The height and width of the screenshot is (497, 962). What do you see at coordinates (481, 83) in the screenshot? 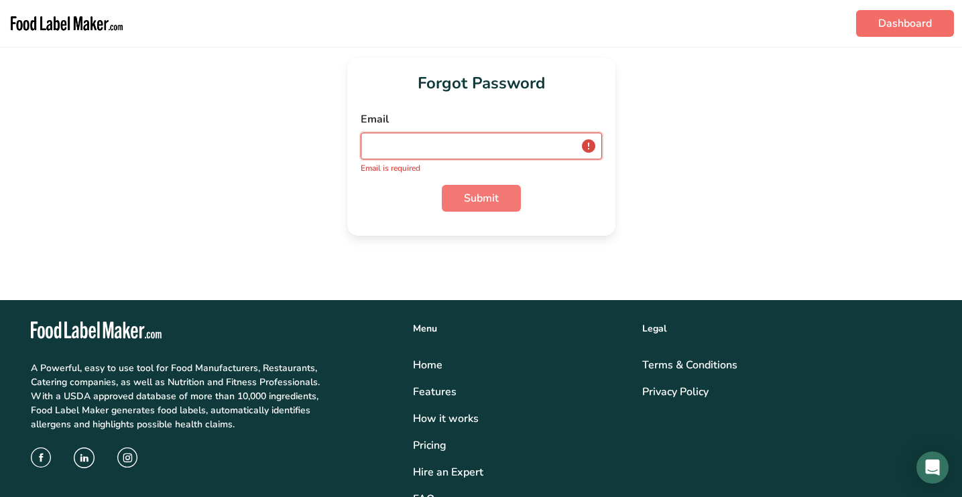
I see `h1: Forgot Password` at bounding box center [481, 83].